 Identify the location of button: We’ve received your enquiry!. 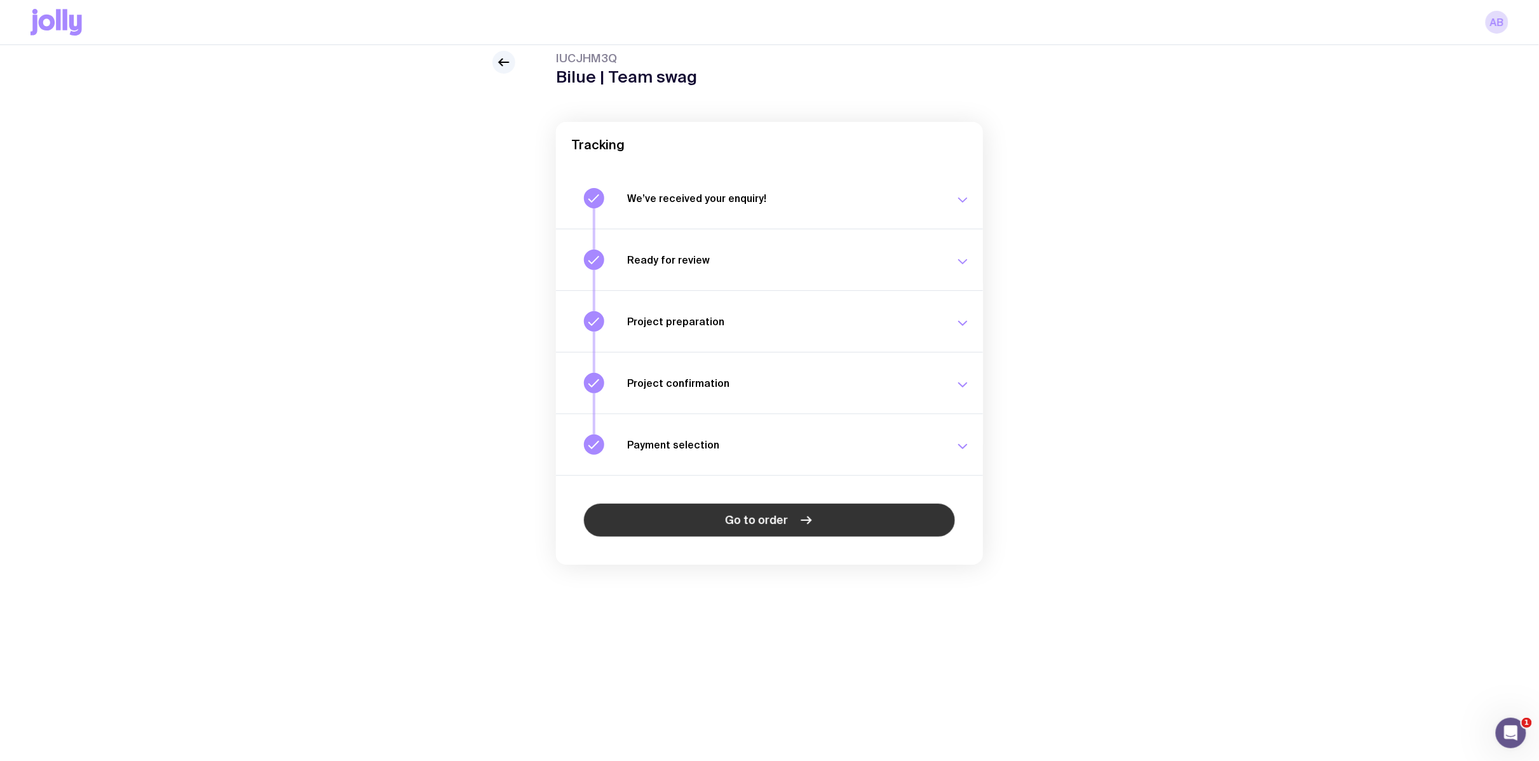
(769, 198).